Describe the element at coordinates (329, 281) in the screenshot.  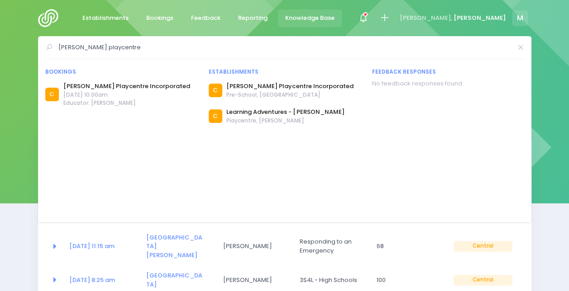
I see `span: 3S4L - High Schools` at that location.